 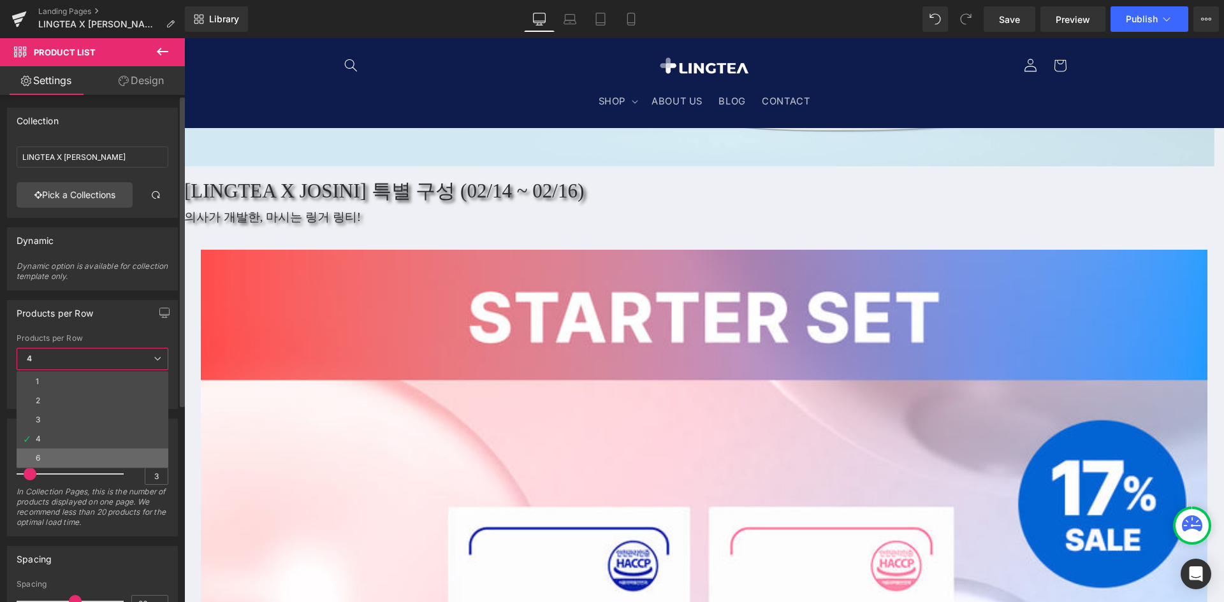 What do you see at coordinates (601, 63) in the screenshot?
I see `a: CONTACT` at bounding box center [601, 63].